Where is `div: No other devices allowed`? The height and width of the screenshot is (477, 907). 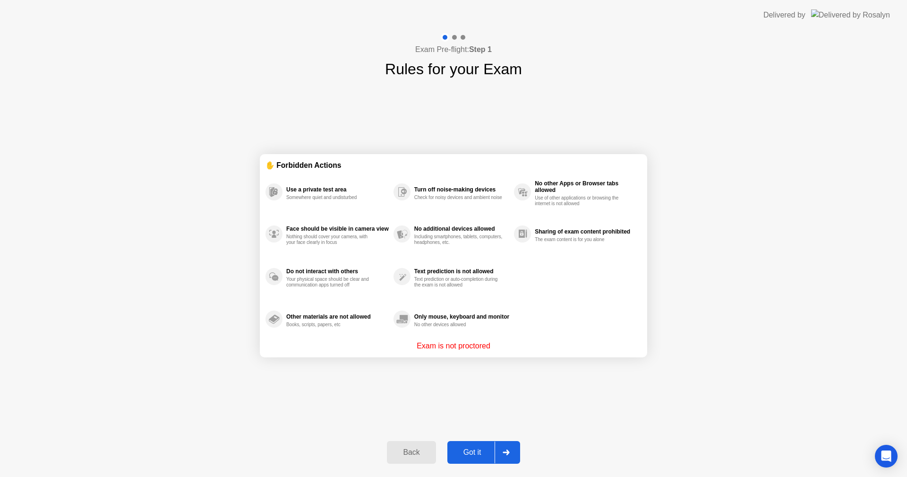
div: No other devices allowed is located at coordinates (459, 325).